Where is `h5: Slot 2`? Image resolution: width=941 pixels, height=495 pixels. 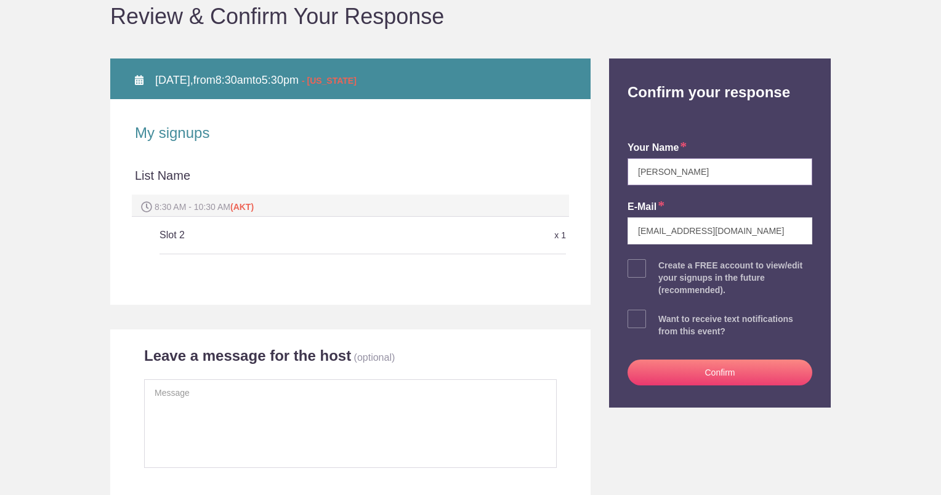
h5: Slot 2 is located at coordinates (295, 235).